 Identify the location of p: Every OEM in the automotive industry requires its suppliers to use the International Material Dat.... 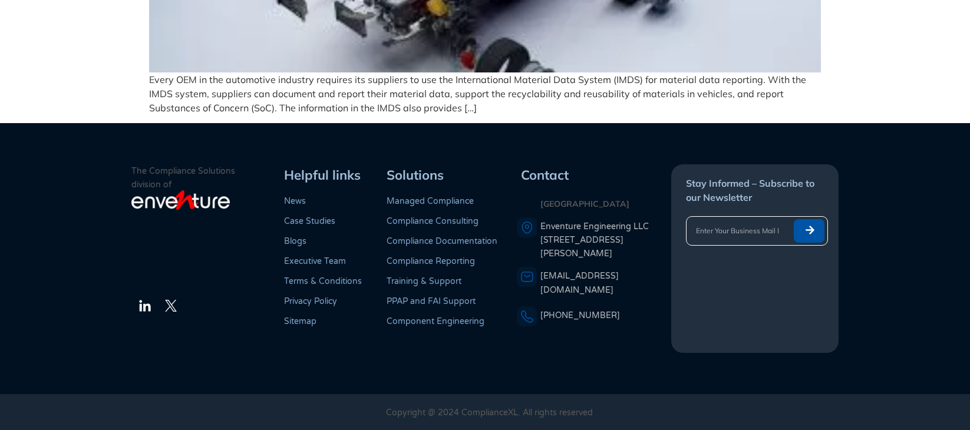
(485, 94).